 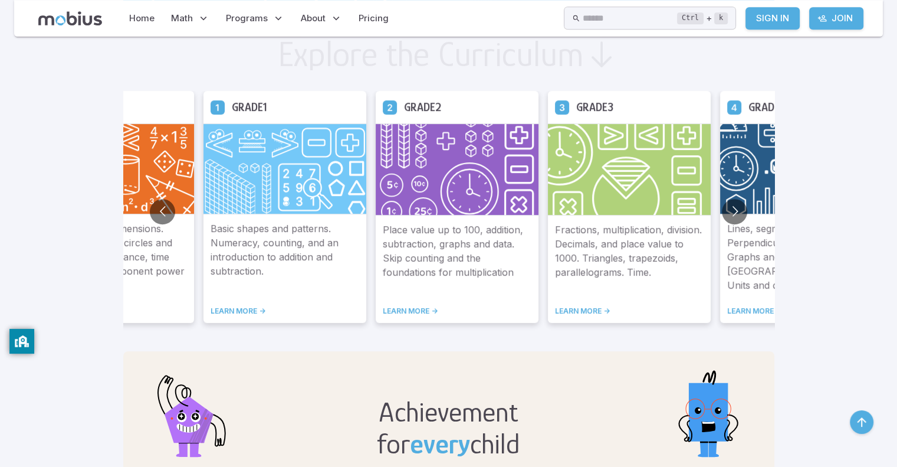 What do you see at coordinates (448, 444) in the screenshot?
I see `h2: for child` at bounding box center [448, 444].